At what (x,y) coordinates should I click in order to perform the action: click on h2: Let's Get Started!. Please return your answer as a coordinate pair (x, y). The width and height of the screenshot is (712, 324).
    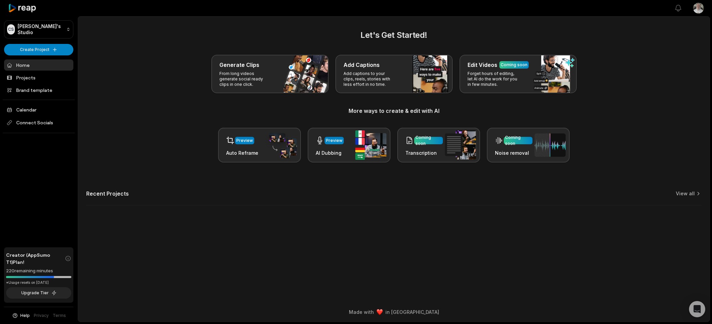
    Looking at the image, I should click on (394, 35).